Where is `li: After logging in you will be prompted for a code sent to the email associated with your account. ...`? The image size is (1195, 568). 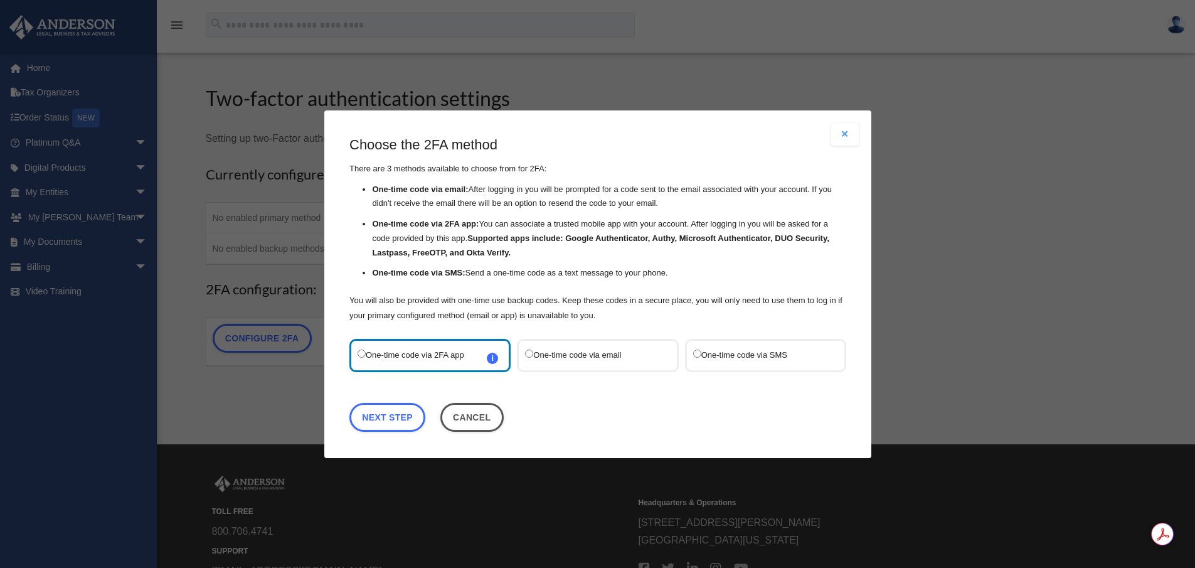
li: After logging in you will be prompted for a code sent to the email associated with your account. ... is located at coordinates (609, 196).